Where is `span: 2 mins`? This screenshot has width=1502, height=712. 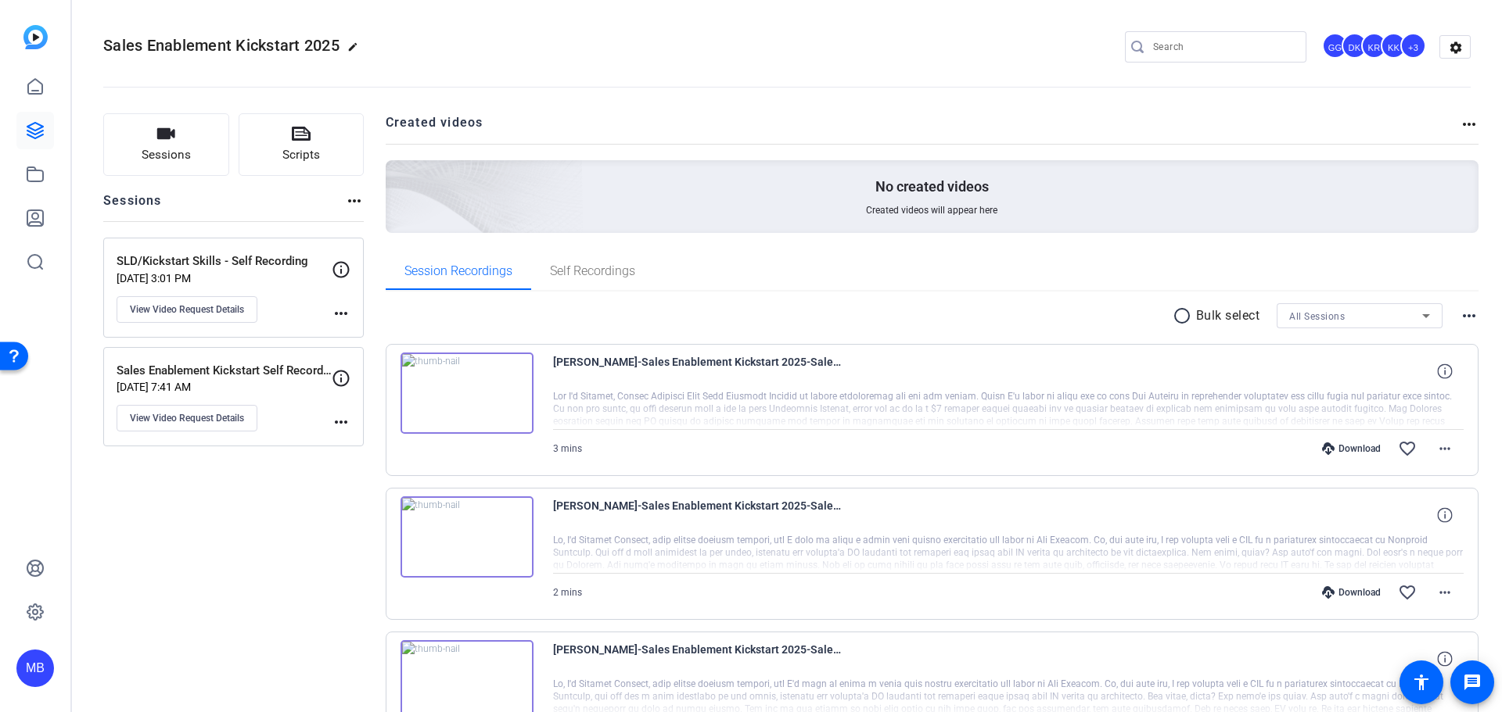 span: 2 mins is located at coordinates (567, 593).